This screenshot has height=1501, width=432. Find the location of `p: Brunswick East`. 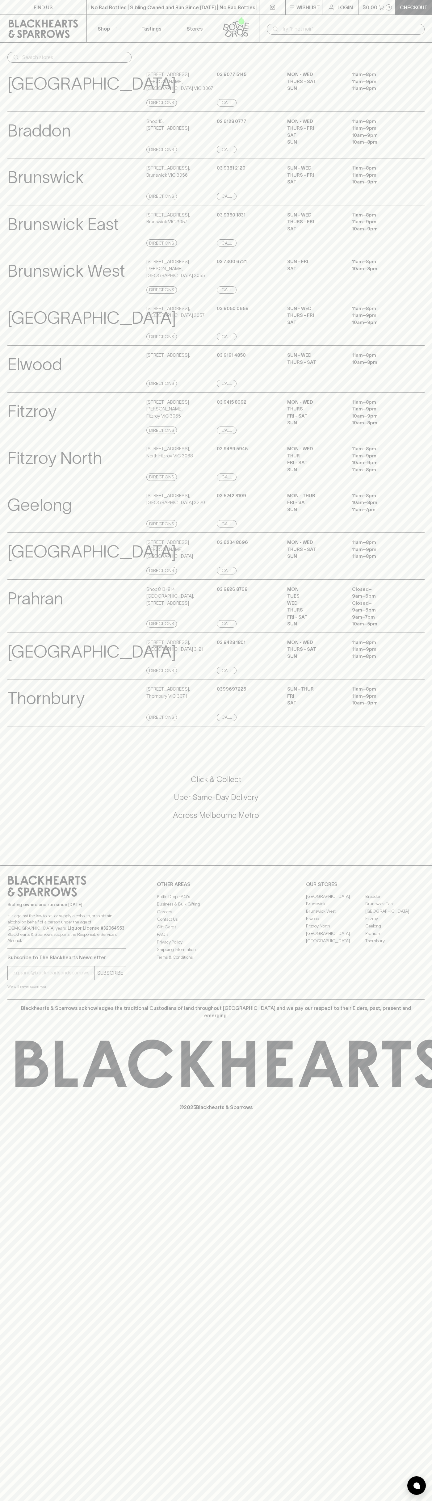

p: Brunswick East is located at coordinates (63, 224).